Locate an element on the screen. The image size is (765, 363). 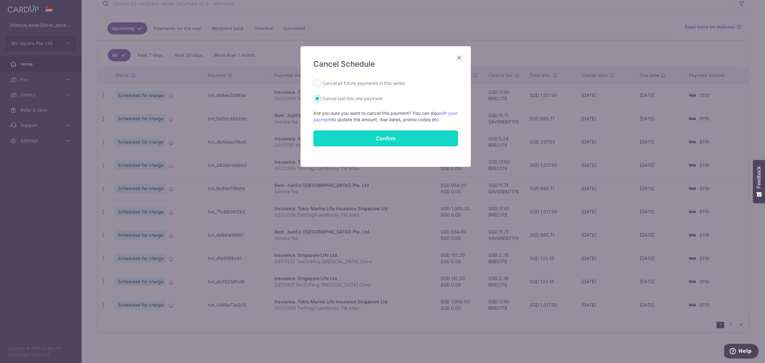
button: Feedback - Show survey is located at coordinates (759, 181).